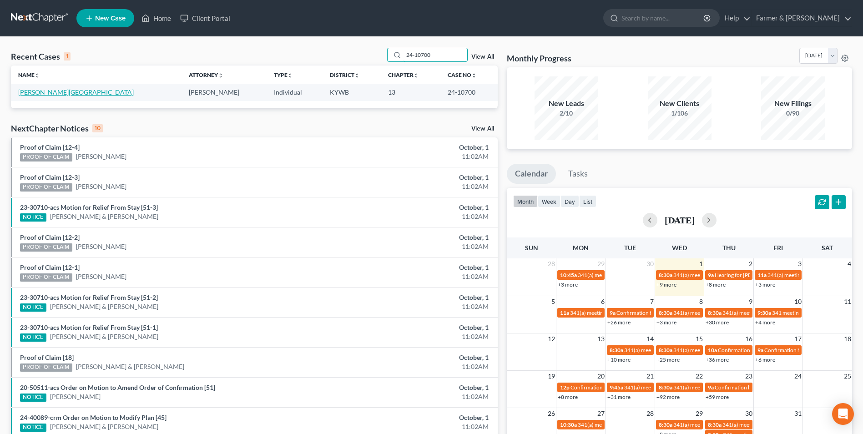 The width and height of the screenshot is (863, 434). I want to click on a: View All, so click(482, 129).